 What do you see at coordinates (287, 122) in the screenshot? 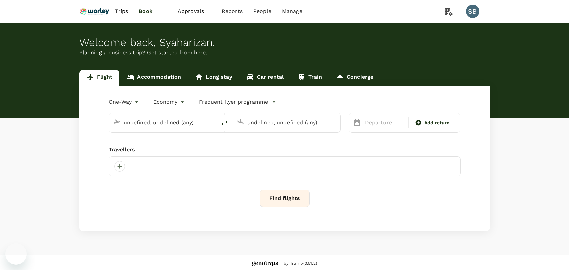
I see `input: Going to` at bounding box center [287, 122].